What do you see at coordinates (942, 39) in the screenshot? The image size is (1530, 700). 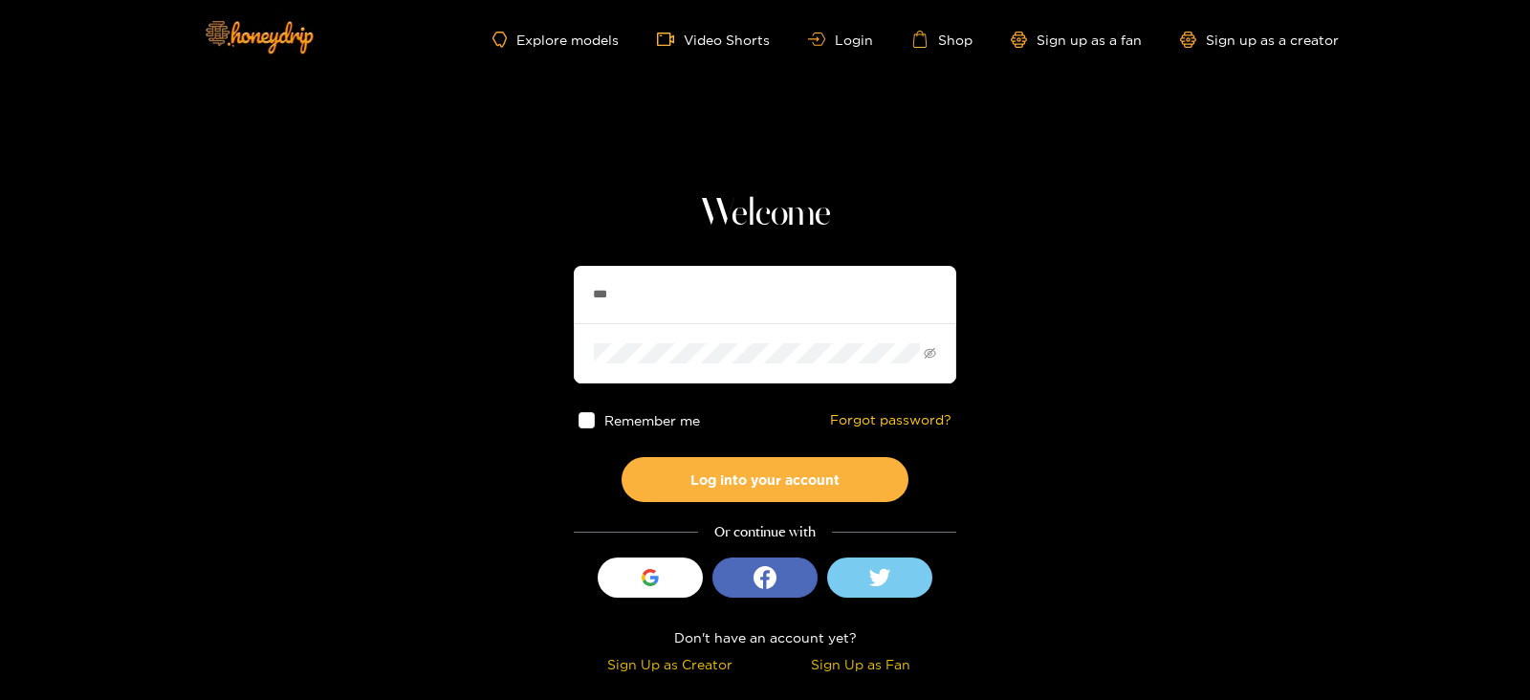 I see `a: Shop` at bounding box center [942, 39].